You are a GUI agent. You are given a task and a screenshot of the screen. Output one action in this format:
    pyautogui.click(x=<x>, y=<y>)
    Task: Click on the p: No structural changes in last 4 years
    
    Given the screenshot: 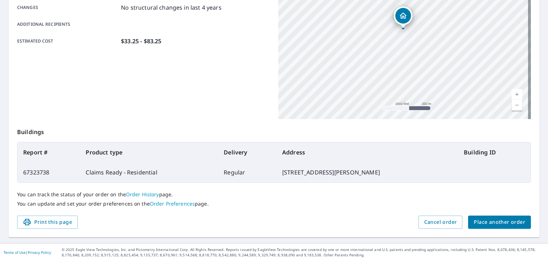 What is the action you would take?
    pyautogui.click(x=171, y=7)
    